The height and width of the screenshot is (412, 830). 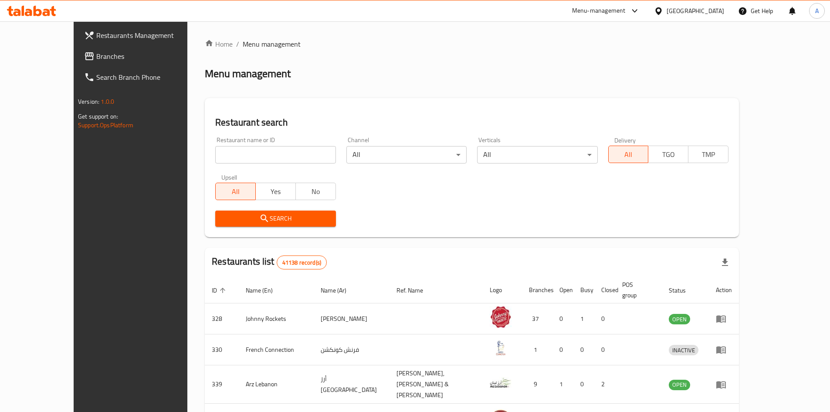 I want to click on span: Restaurants Management, so click(x=151, y=35).